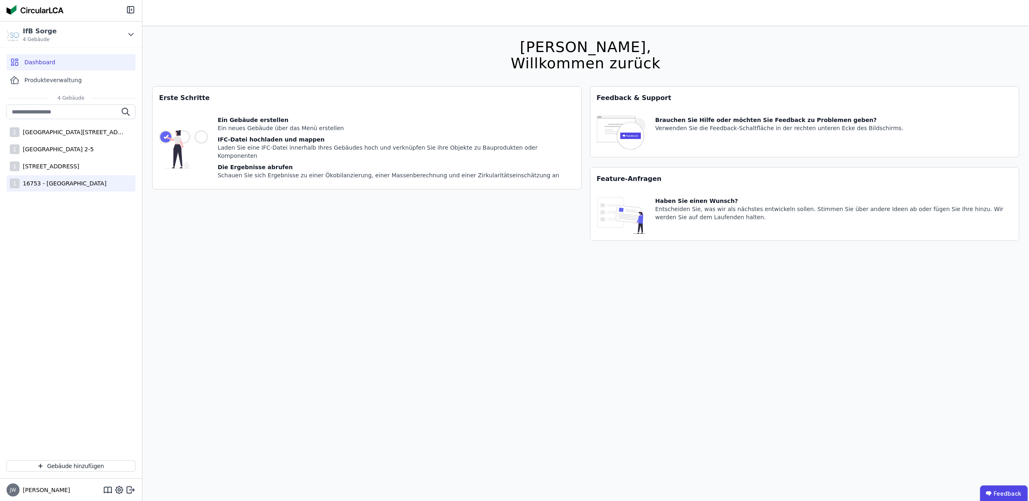 Image resolution: width=1029 pixels, height=501 pixels. What do you see at coordinates (621, 133) in the screenshot?
I see `img: feedback-icon-HCTs5lye.svg` at bounding box center [621, 133].